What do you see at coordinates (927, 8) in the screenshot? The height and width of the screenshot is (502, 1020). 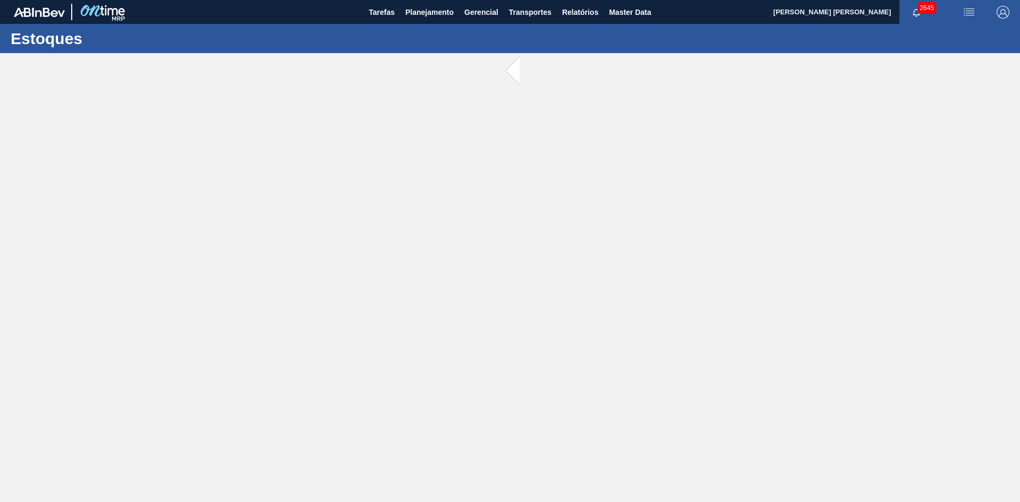 I see `span: 2645` at bounding box center [927, 8].